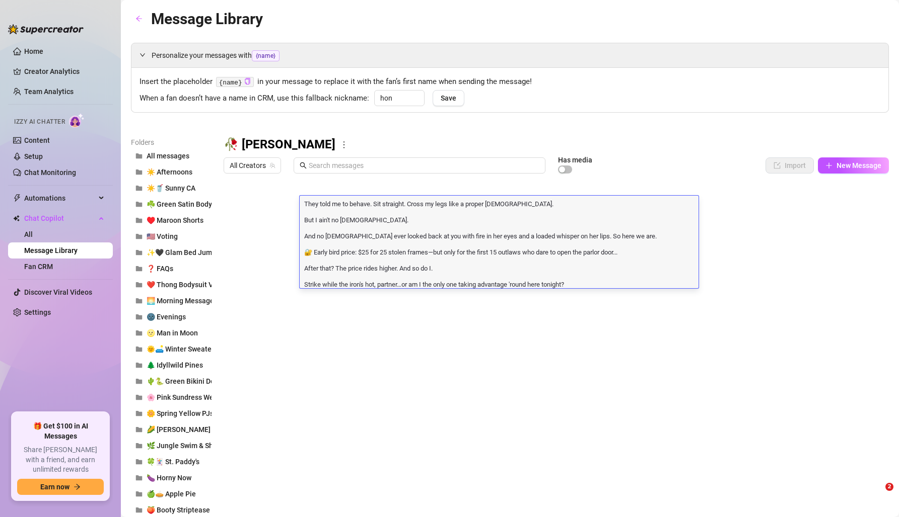 Image resolution: width=899 pixels, height=517 pixels. I want to click on span: ❓ FAQs, so click(160, 269).